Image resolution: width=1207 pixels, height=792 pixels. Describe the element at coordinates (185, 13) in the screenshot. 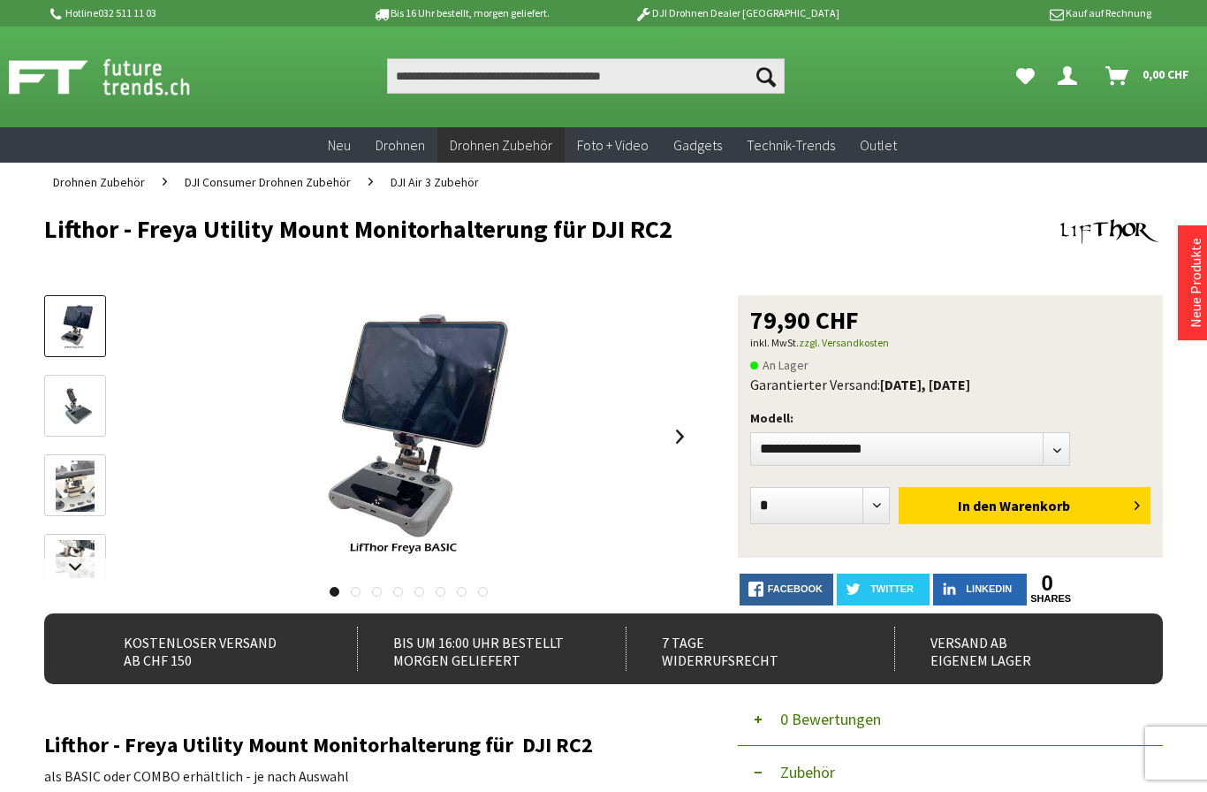

I see `p: Hotline` at that location.